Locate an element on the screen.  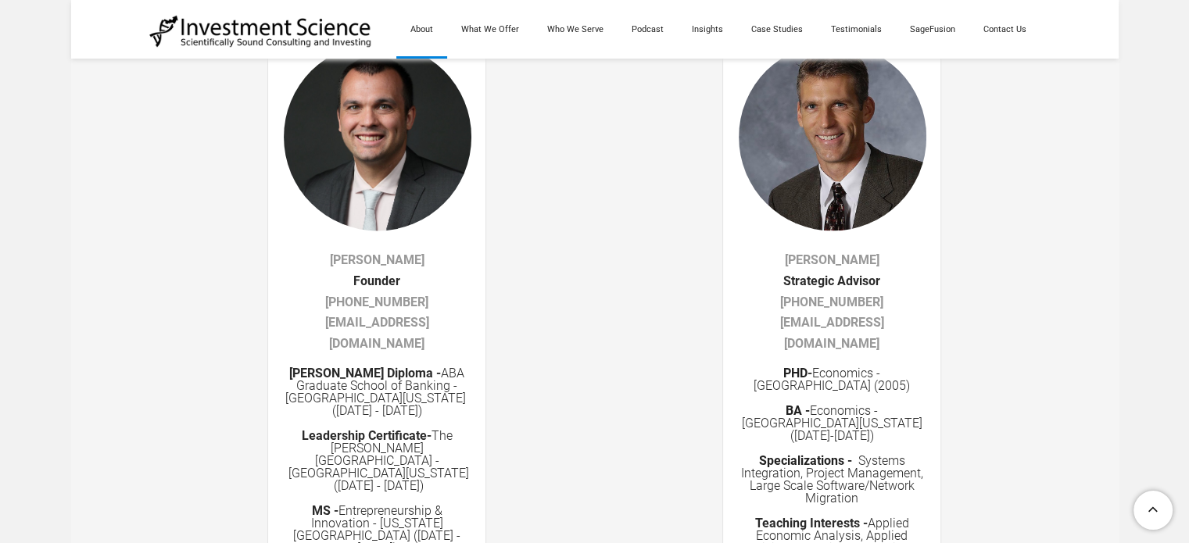
font: BA - is located at coordinates (797, 410).